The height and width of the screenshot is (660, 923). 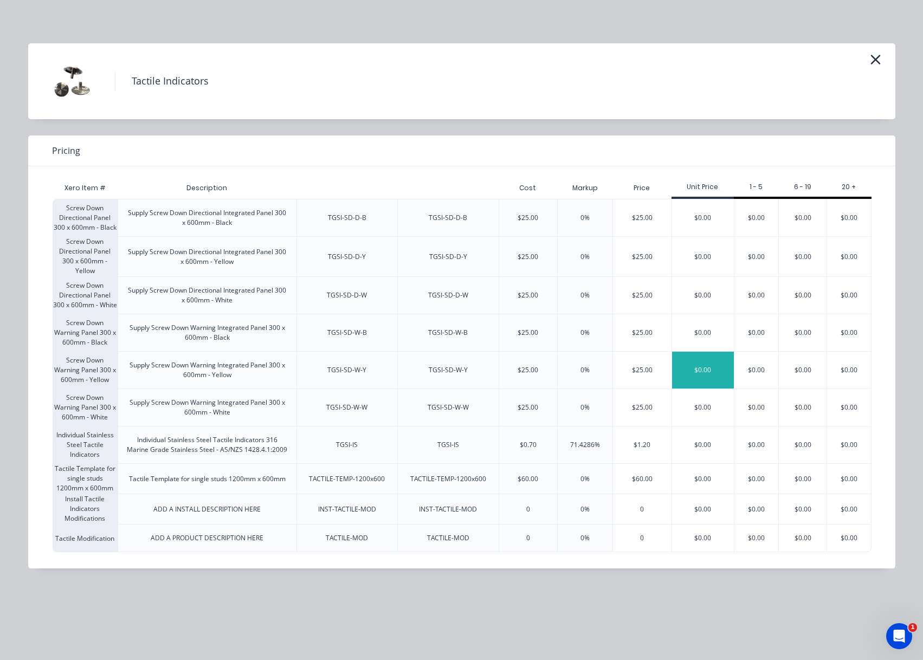 I want to click on div: Tactile Template for single studs 1200mm x 600mm, so click(x=207, y=479).